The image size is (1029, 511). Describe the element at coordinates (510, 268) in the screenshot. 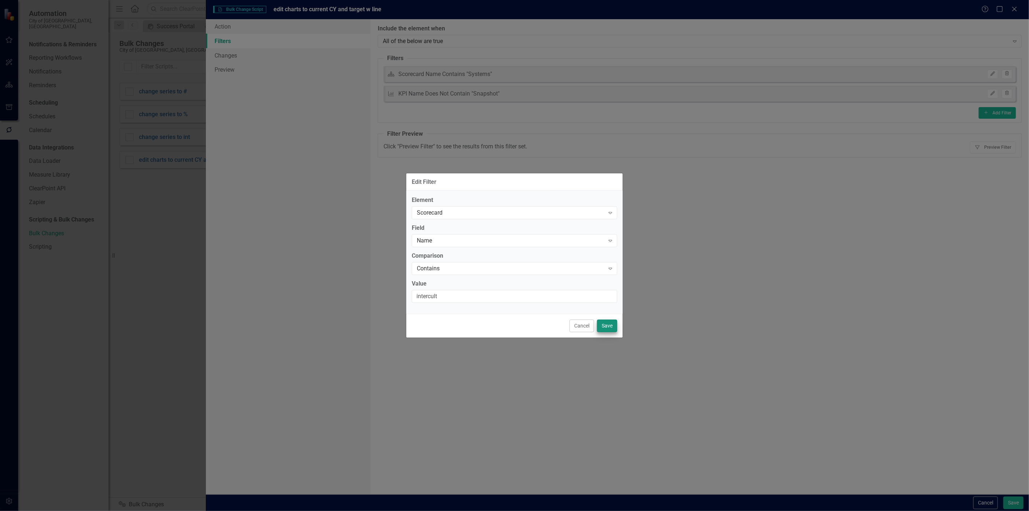

I see `div: Contains` at that location.